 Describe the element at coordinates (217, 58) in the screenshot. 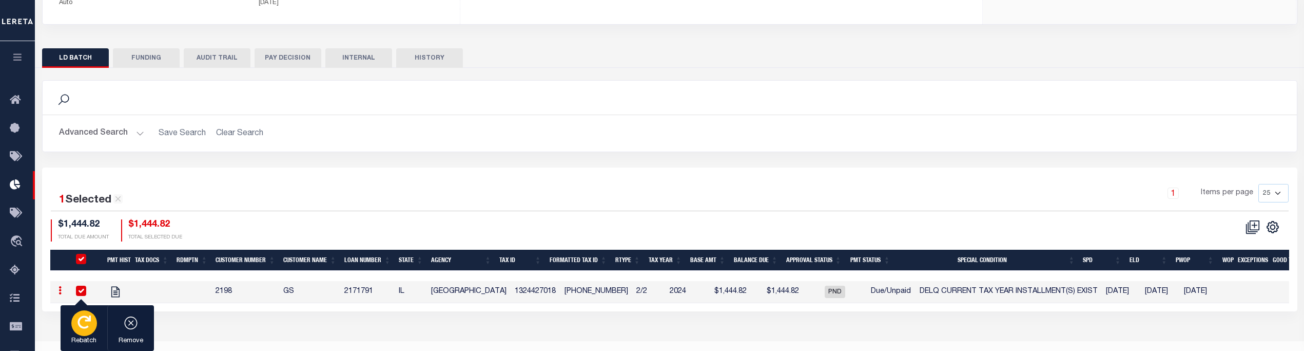

I see `button: AUDIT TRAIL` at that location.